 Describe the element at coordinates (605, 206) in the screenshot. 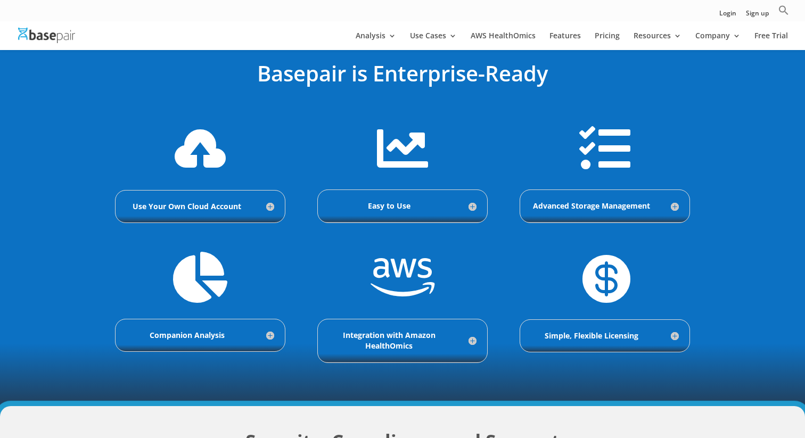

I see `h5: Advanced Storage Management` at that location.